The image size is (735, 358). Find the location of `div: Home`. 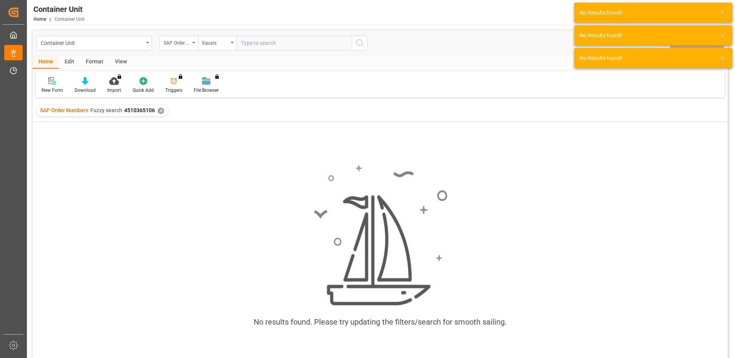

div: Home is located at coordinates (46, 62).